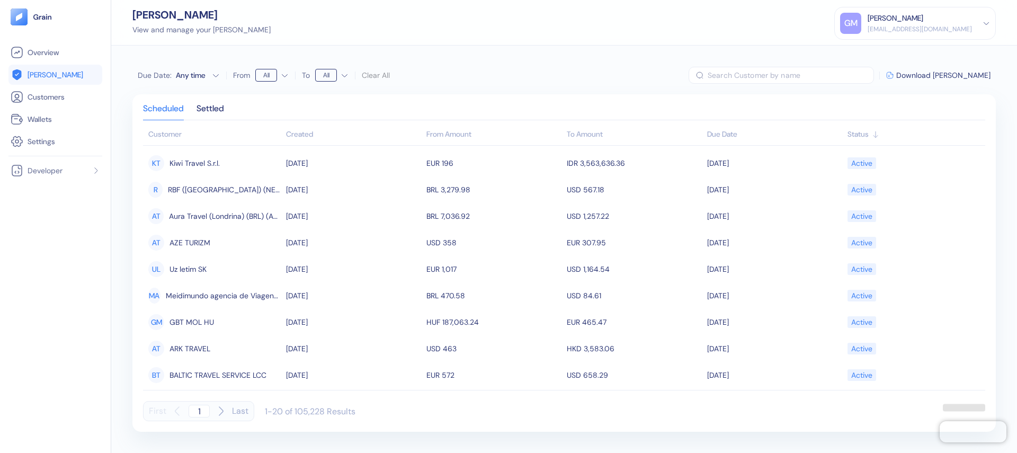 This screenshot has height=453, width=1017. What do you see at coordinates (156, 269) in the screenshot?
I see `div: UL` at bounding box center [156, 269].